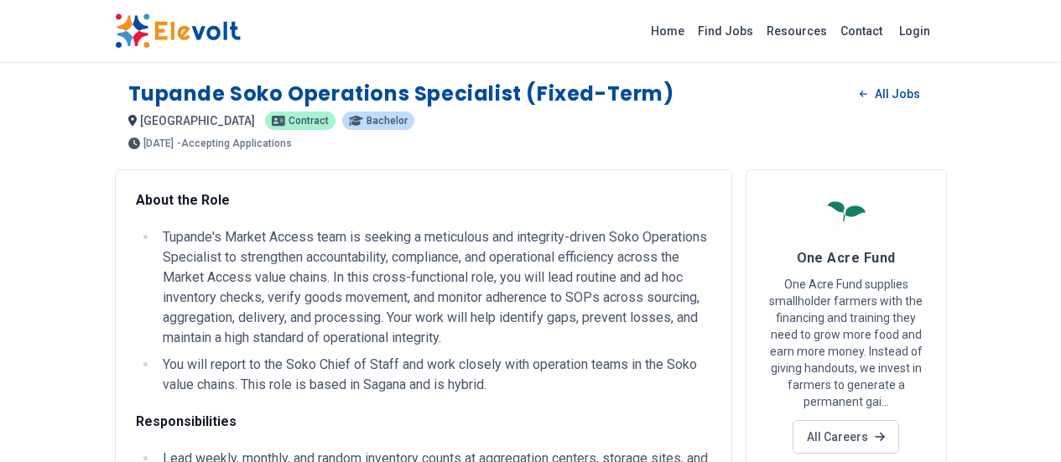 This screenshot has height=462, width=1061. Describe the element at coordinates (725, 31) in the screenshot. I see `a: Find Jobs` at that location.